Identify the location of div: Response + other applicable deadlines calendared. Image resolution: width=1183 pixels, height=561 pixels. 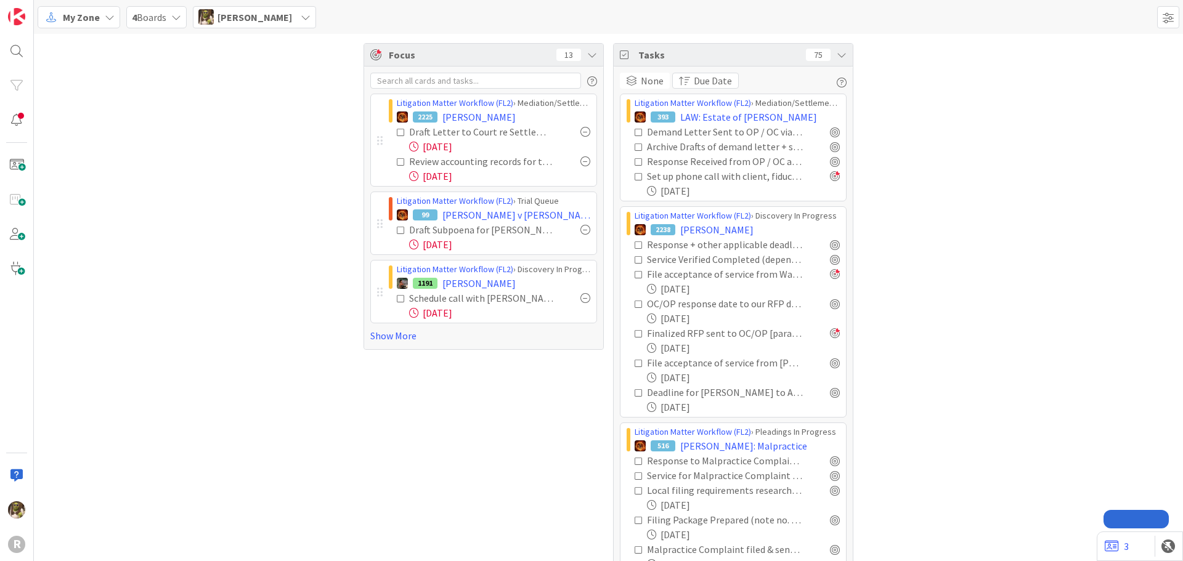
(724, 245).